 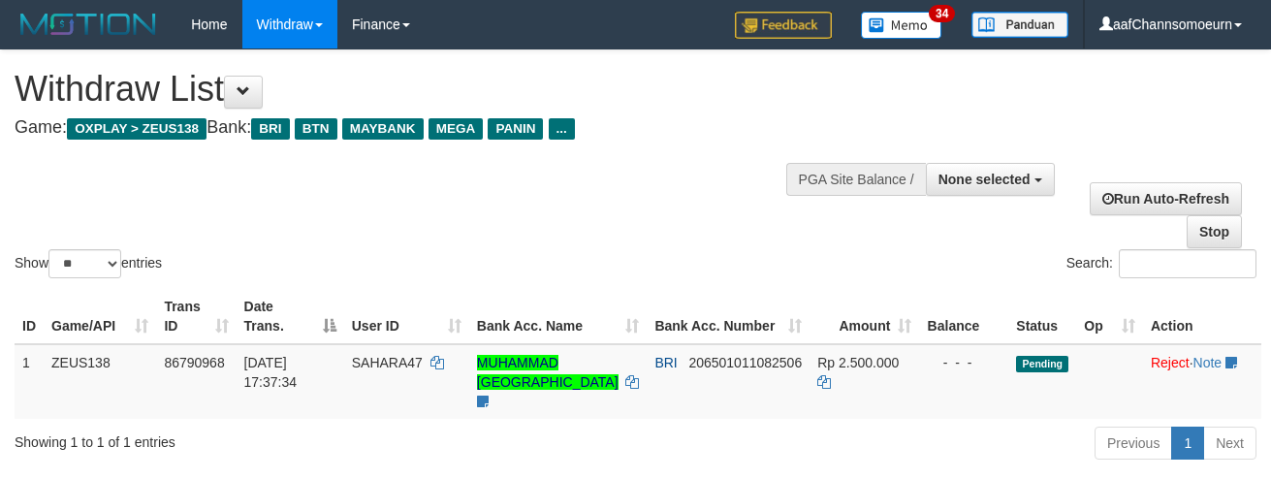 What do you see at coordinates (856, 179) in the screenshot?
I see `div: PGA Site Balance /` at bounding box center [856, 179].